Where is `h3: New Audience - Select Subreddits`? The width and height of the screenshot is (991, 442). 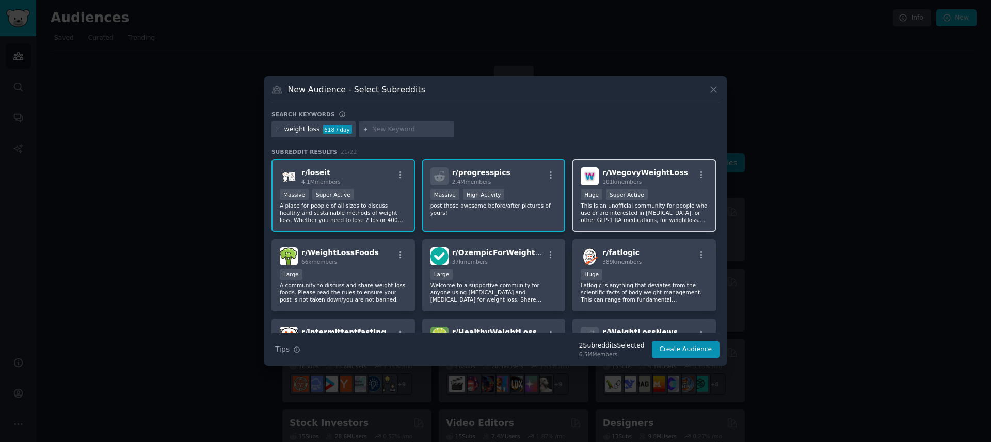
h3: New Audience - Select Subreddits is located at coordinates (357, 89).